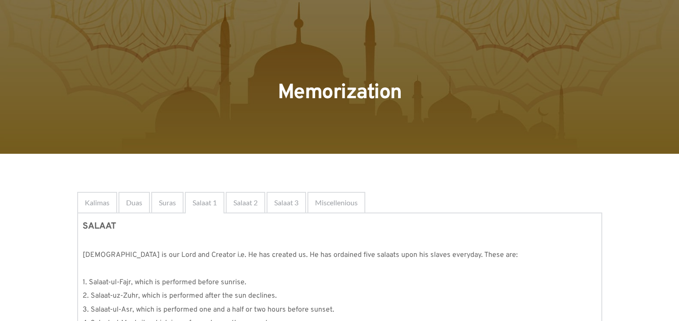 The height and width of the screenshot is (321, 679). I want to click on span: Miscellenious, so click(336, 203).